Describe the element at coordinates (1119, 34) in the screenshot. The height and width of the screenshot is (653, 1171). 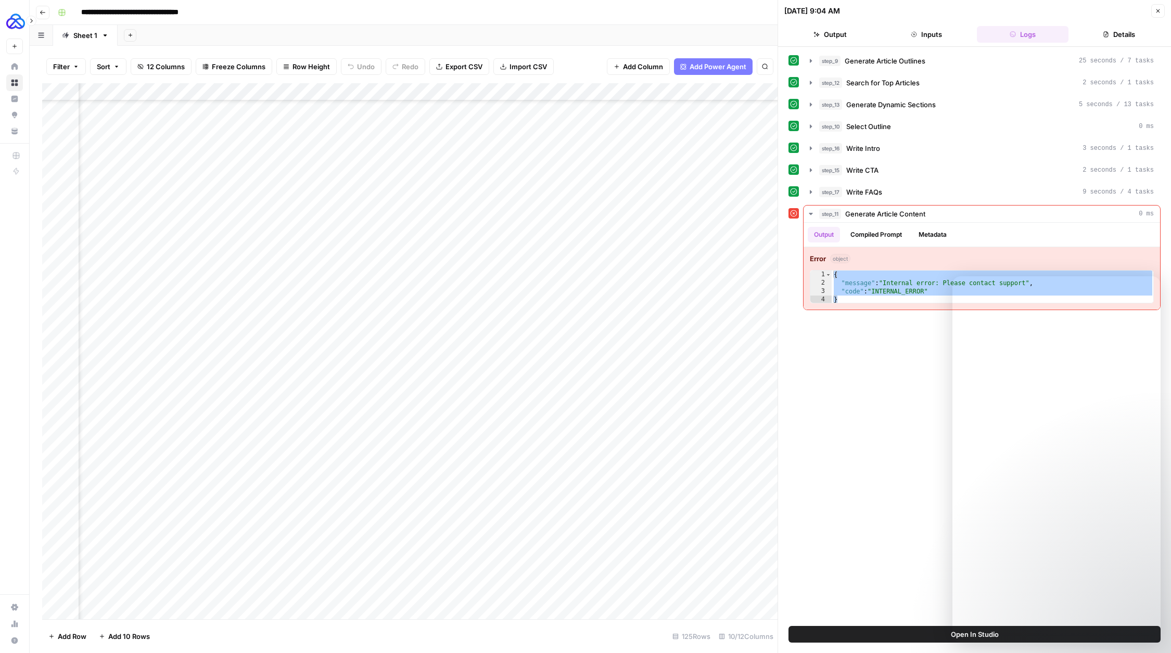
I see `button: Details` at that location.